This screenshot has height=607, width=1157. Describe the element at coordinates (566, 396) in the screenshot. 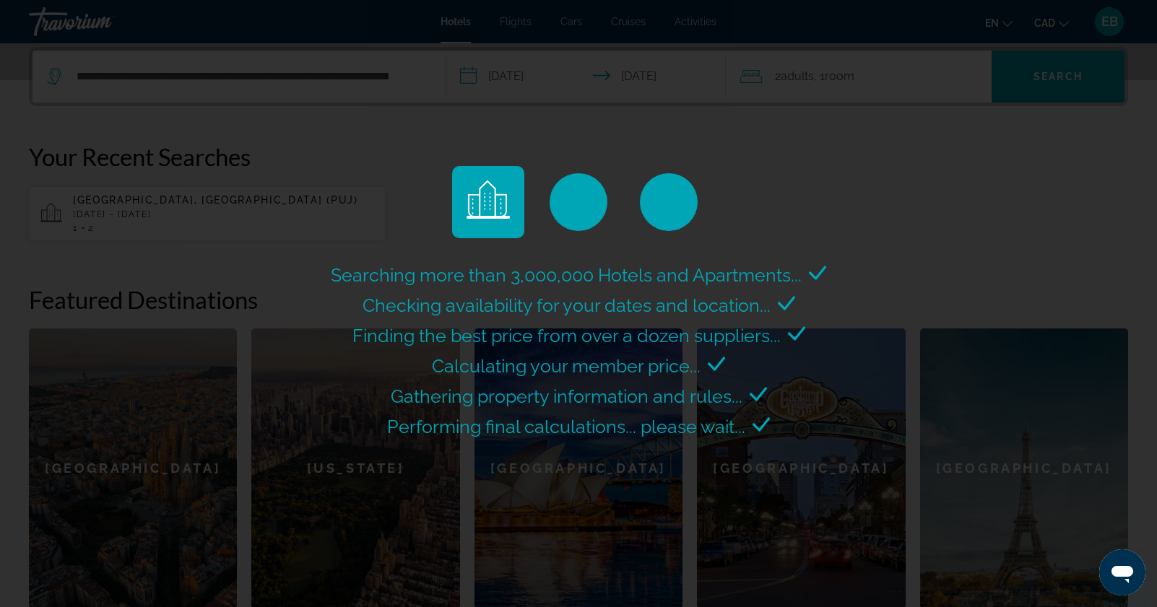

I see `span: Gathering property information and rules...` at that location.